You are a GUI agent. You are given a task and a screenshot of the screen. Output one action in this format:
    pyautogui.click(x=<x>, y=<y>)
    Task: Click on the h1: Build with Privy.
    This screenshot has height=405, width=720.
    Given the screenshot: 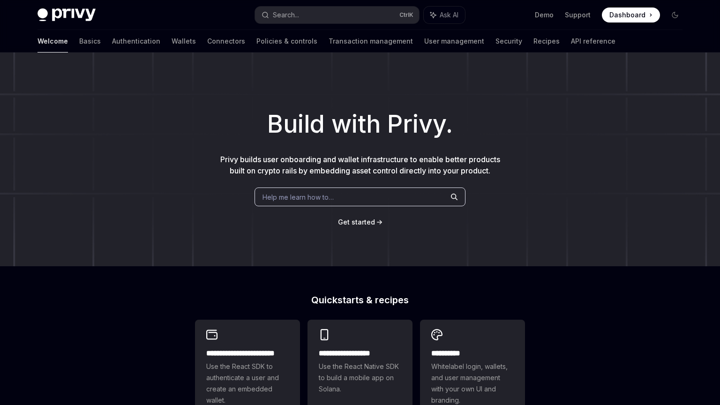 What is the action you would take?
    pyautogui.click(x=360, y=124)
    